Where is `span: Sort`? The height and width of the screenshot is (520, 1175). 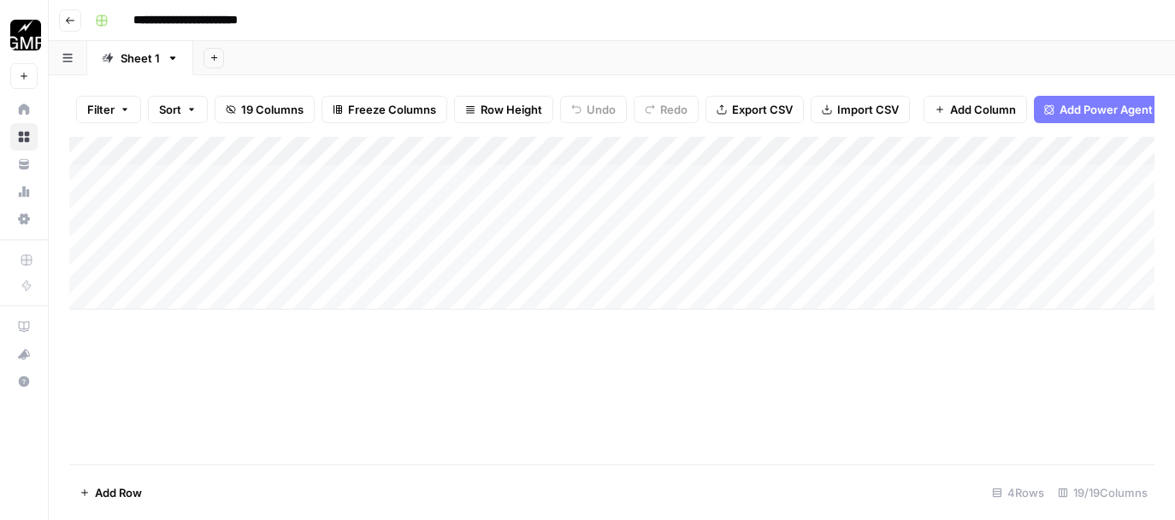 span: Sort is located at coordinates (170, 109).